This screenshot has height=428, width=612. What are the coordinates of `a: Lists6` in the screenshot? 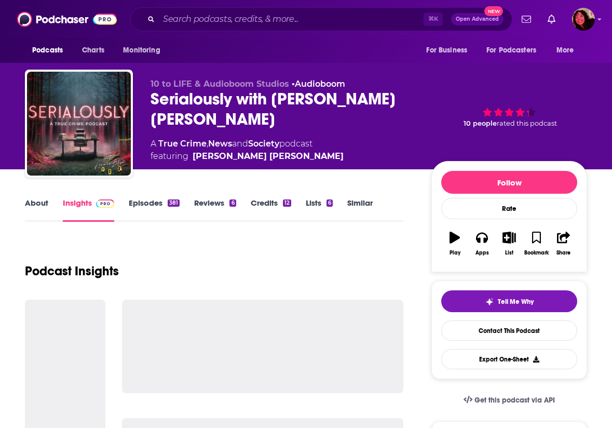 It's located at (319, 210).